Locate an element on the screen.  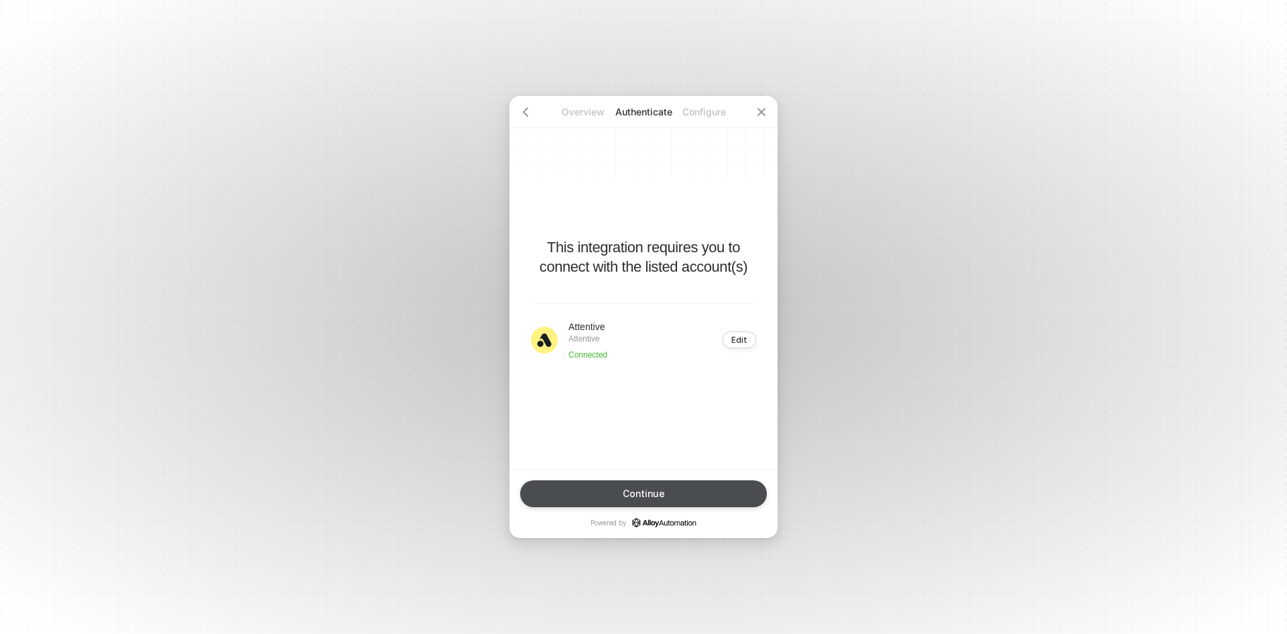
div: Edit is located at coordinates (740, 339).